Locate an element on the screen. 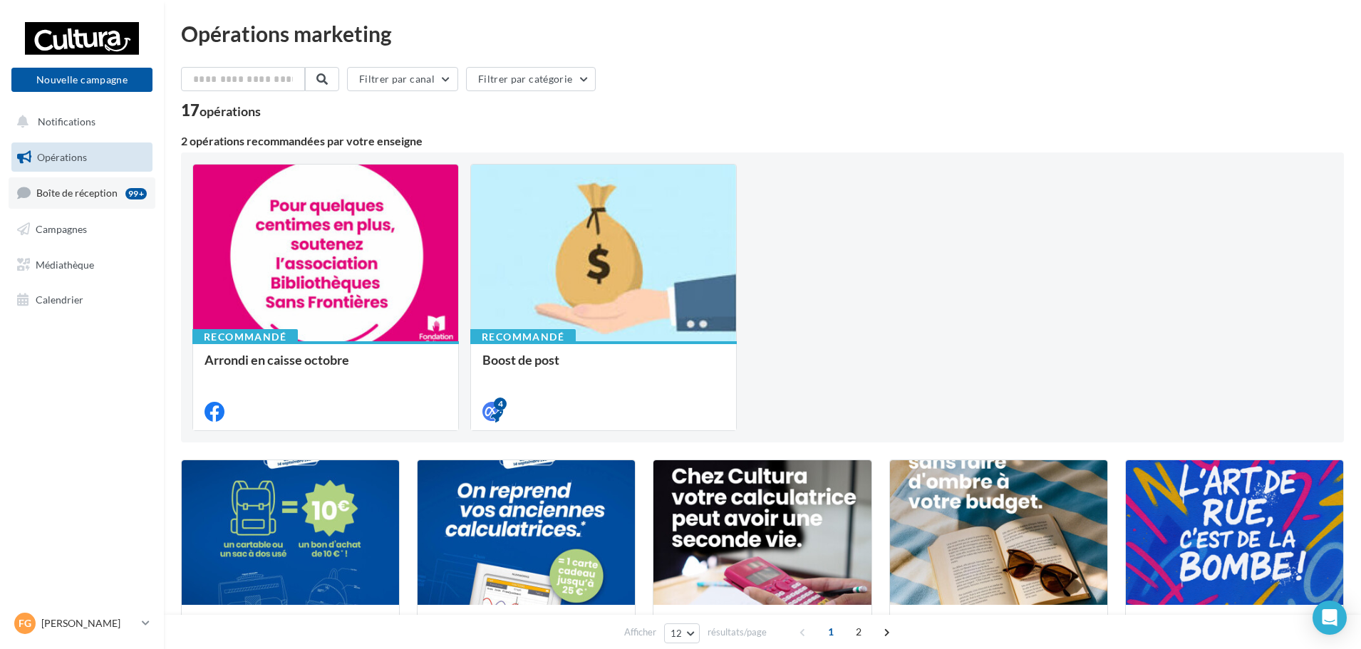 Image resolution: width=1361 pixels, height=649 pixels. a: Médiathèque is located at coordinates (82, 265).